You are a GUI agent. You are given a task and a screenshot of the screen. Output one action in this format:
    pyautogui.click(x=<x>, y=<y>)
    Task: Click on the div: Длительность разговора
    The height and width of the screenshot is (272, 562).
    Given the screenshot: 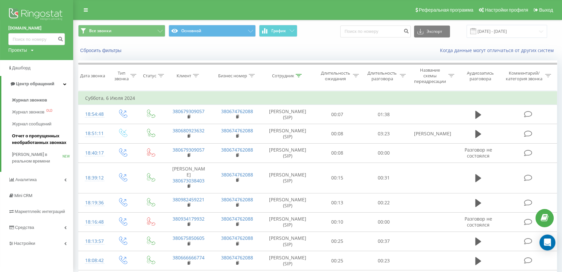 What is the action you would take?
    pyautogui.click(x=382, y=76)
    